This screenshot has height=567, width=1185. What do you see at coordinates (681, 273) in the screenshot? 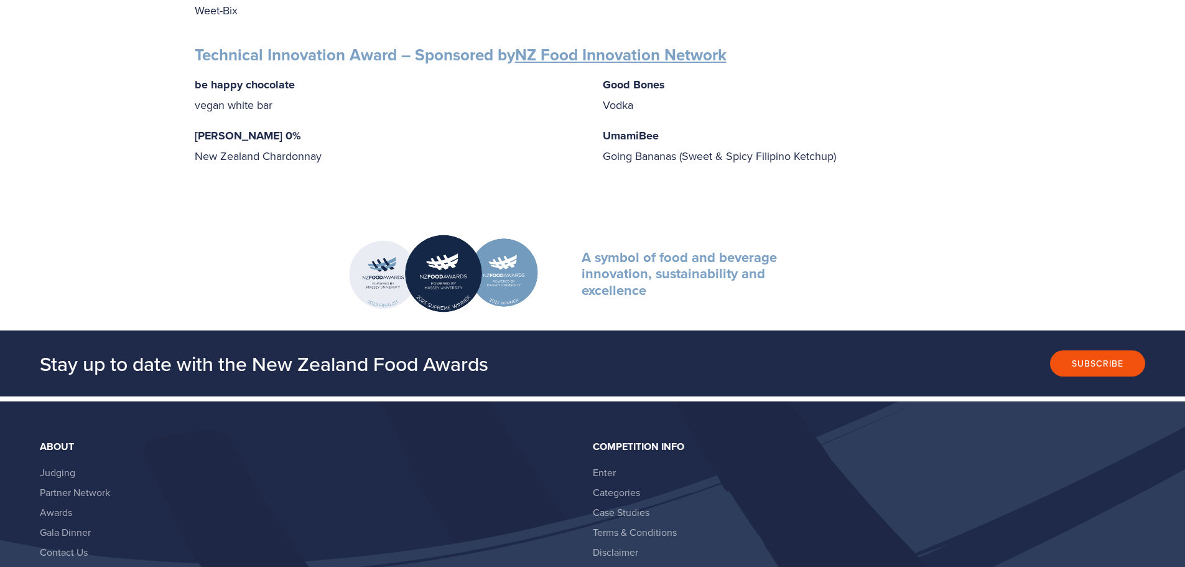
I see `strong: A symbol of food and beverage innovation, sustainability and excellence` at bounding box center [681, 273].